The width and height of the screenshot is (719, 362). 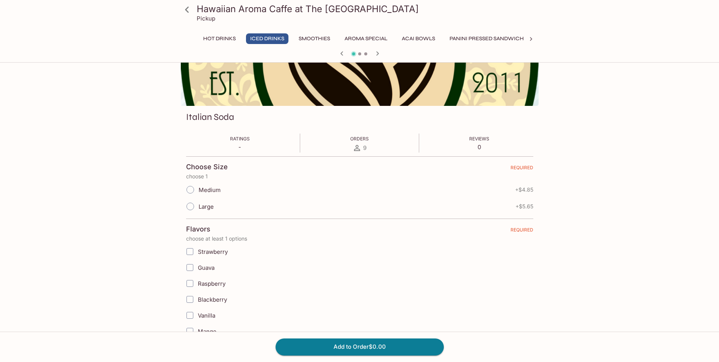 I want to click on span: Raspberry, so click(x=211, y=283).